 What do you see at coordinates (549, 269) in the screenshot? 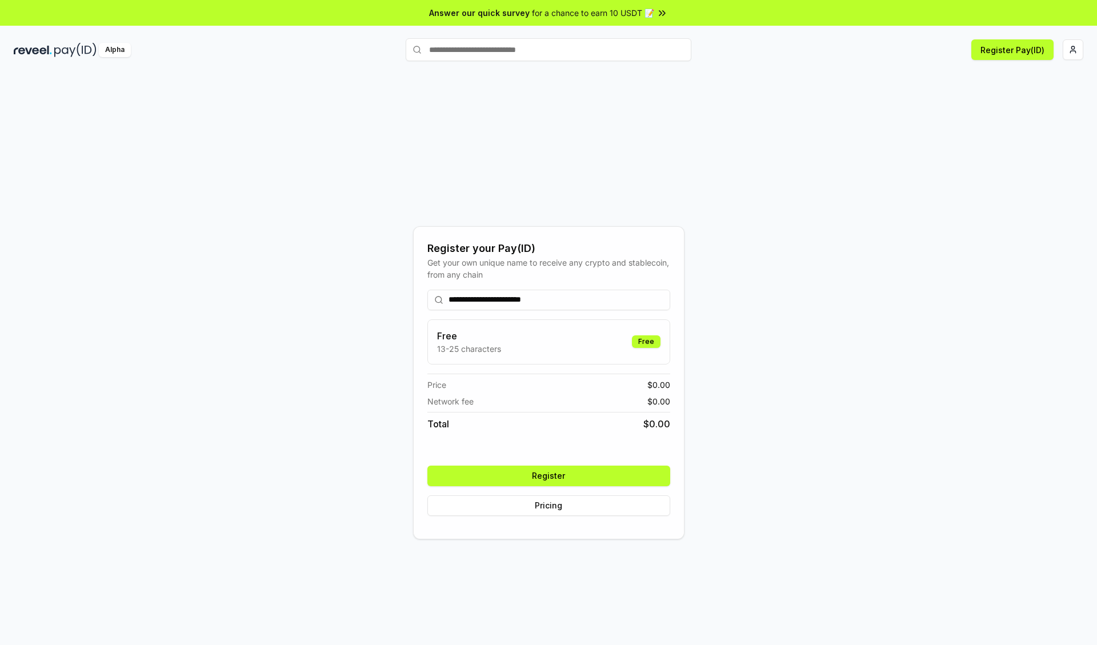
I see `div: Get your own unique name to receive any crypto and stablecoin, from any chain` at bounding box center [549, 269].